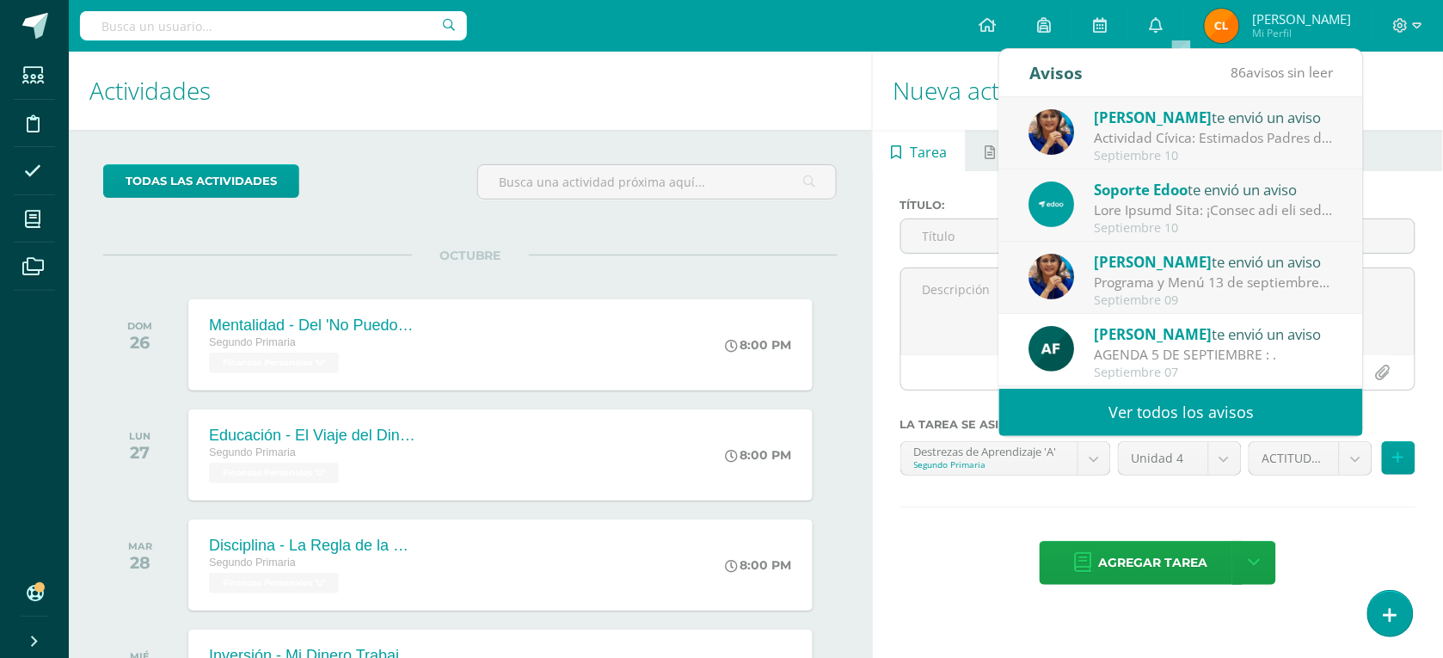 This screenshot has width=1443, height=658. I want to click on a: Examen, so click(1020, 151).